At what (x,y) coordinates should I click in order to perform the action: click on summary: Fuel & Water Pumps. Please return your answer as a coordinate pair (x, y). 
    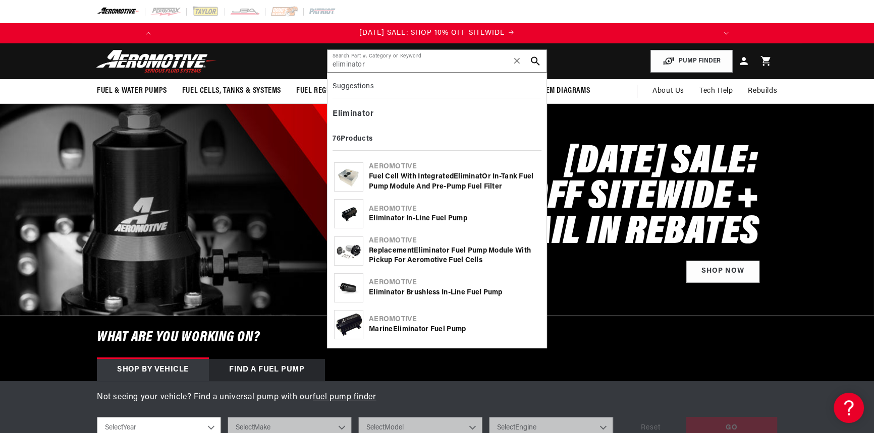
    Looking at the image, I should click on (132, 91).